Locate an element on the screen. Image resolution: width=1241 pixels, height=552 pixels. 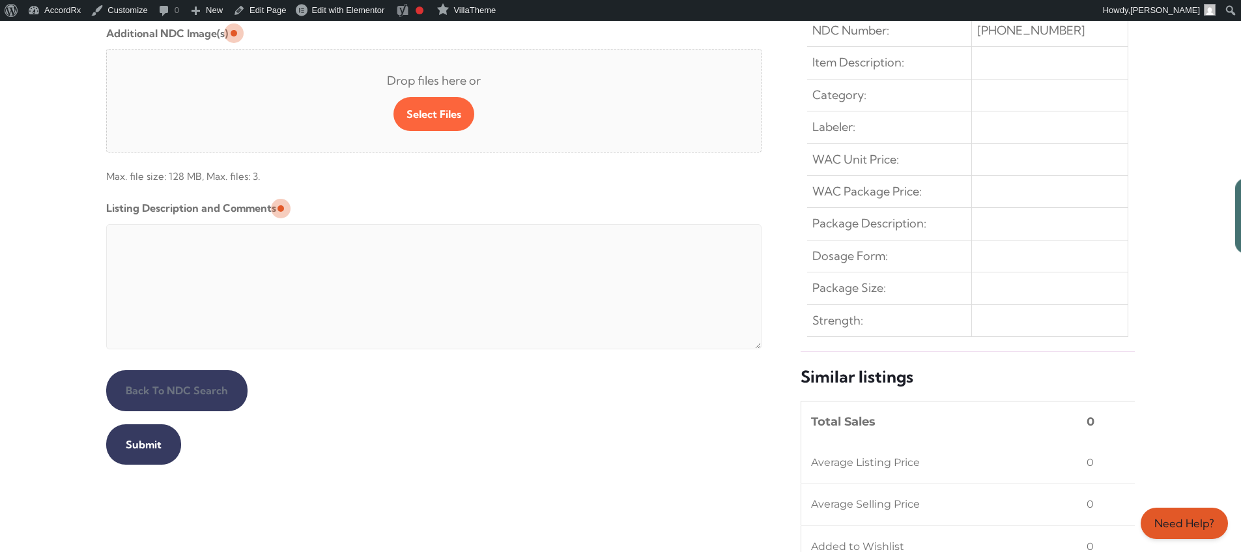
span: Package Description: is located at coordinates (869, 223).